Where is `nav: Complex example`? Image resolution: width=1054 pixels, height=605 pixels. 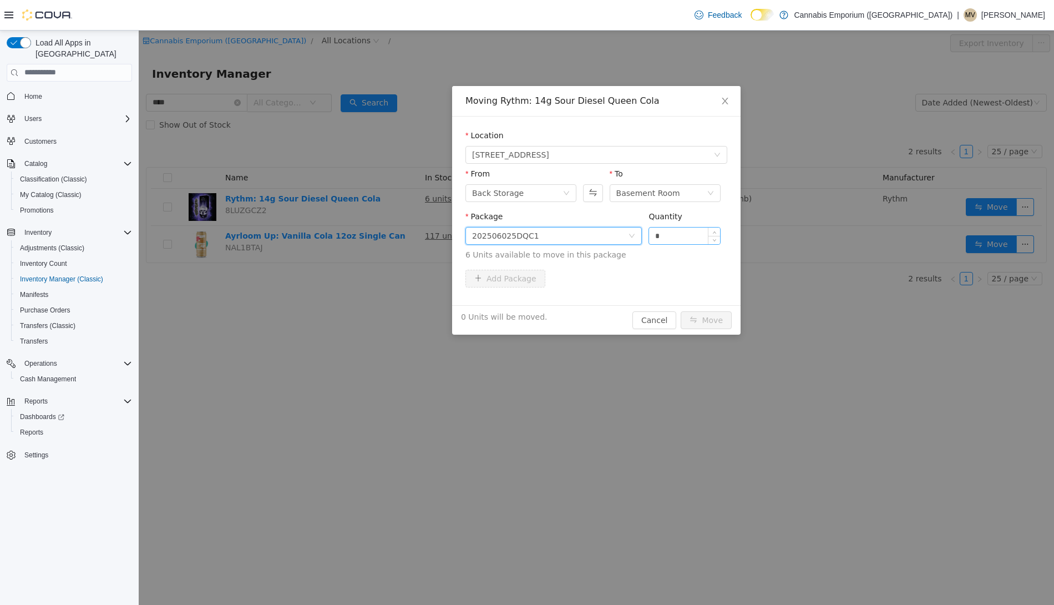 nav: Complex example is located at coordinates (69, 288).